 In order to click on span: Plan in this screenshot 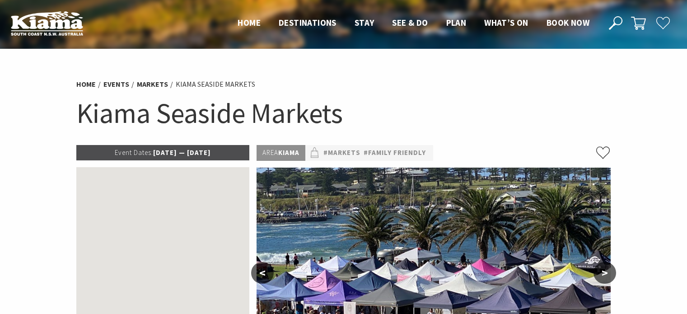, I will do `click(457, 23)`.